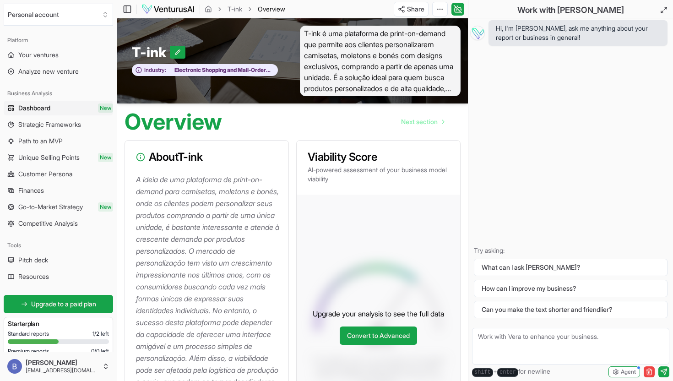  I want to click on span: Standard reports, so click(28, 334).